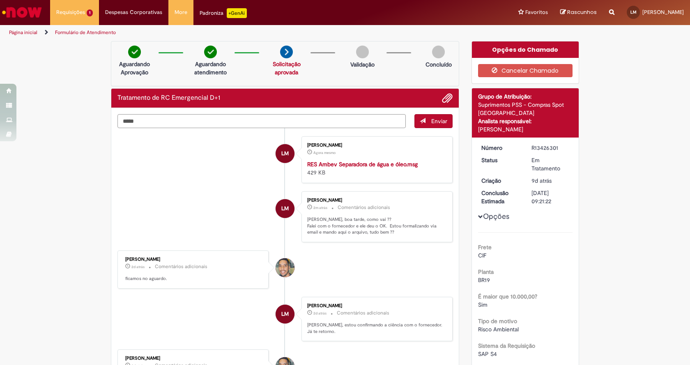  What do you see at coordinates (536, 12) in the screenshot?
I see `span: Favoritos` at bounding box center [536, 12].